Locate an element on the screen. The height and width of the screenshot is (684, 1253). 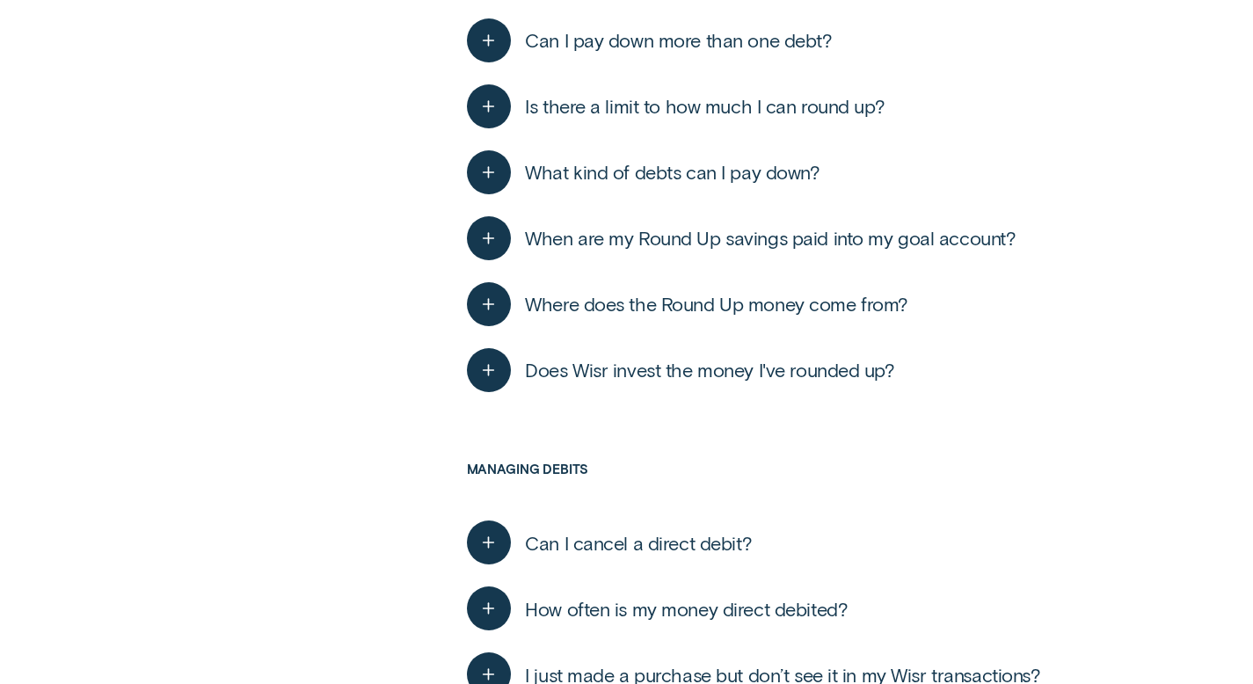
span: Can I pay down more than one debt? is located at coordinates (678, 40).